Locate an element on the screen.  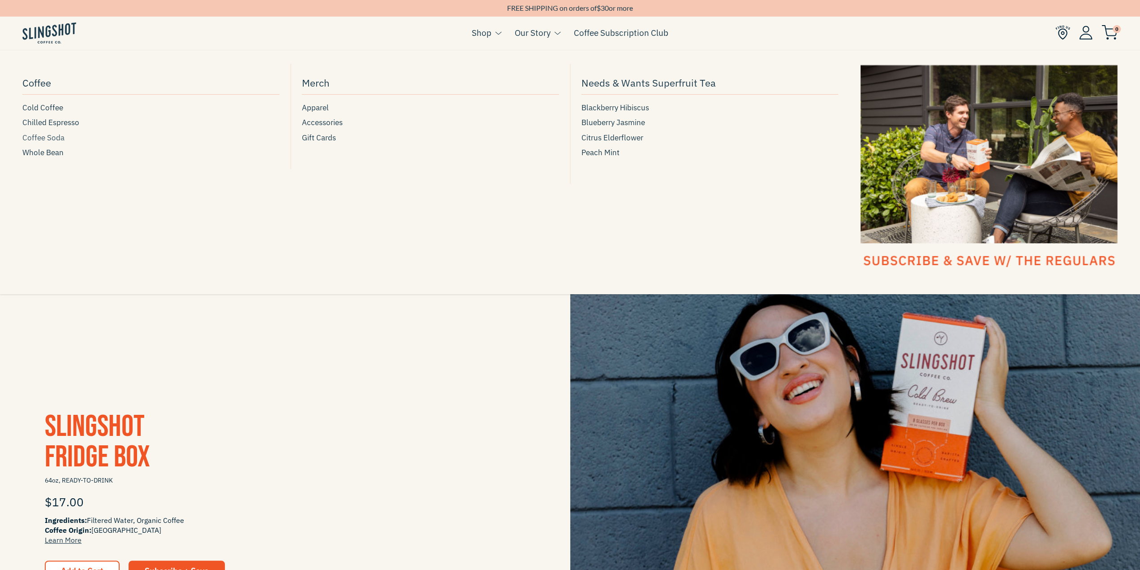
span: Gift Cards is located at coordinates (319, 138).